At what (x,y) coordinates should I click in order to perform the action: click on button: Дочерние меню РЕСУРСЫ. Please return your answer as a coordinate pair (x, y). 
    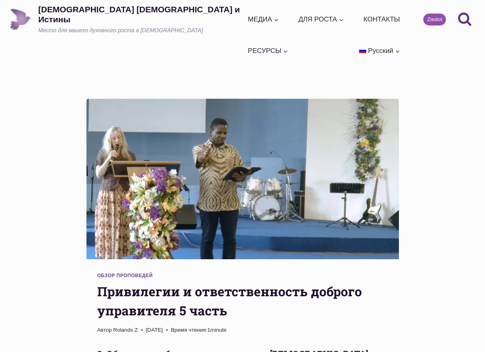
    Looking at the image, I should click on (268, 51).